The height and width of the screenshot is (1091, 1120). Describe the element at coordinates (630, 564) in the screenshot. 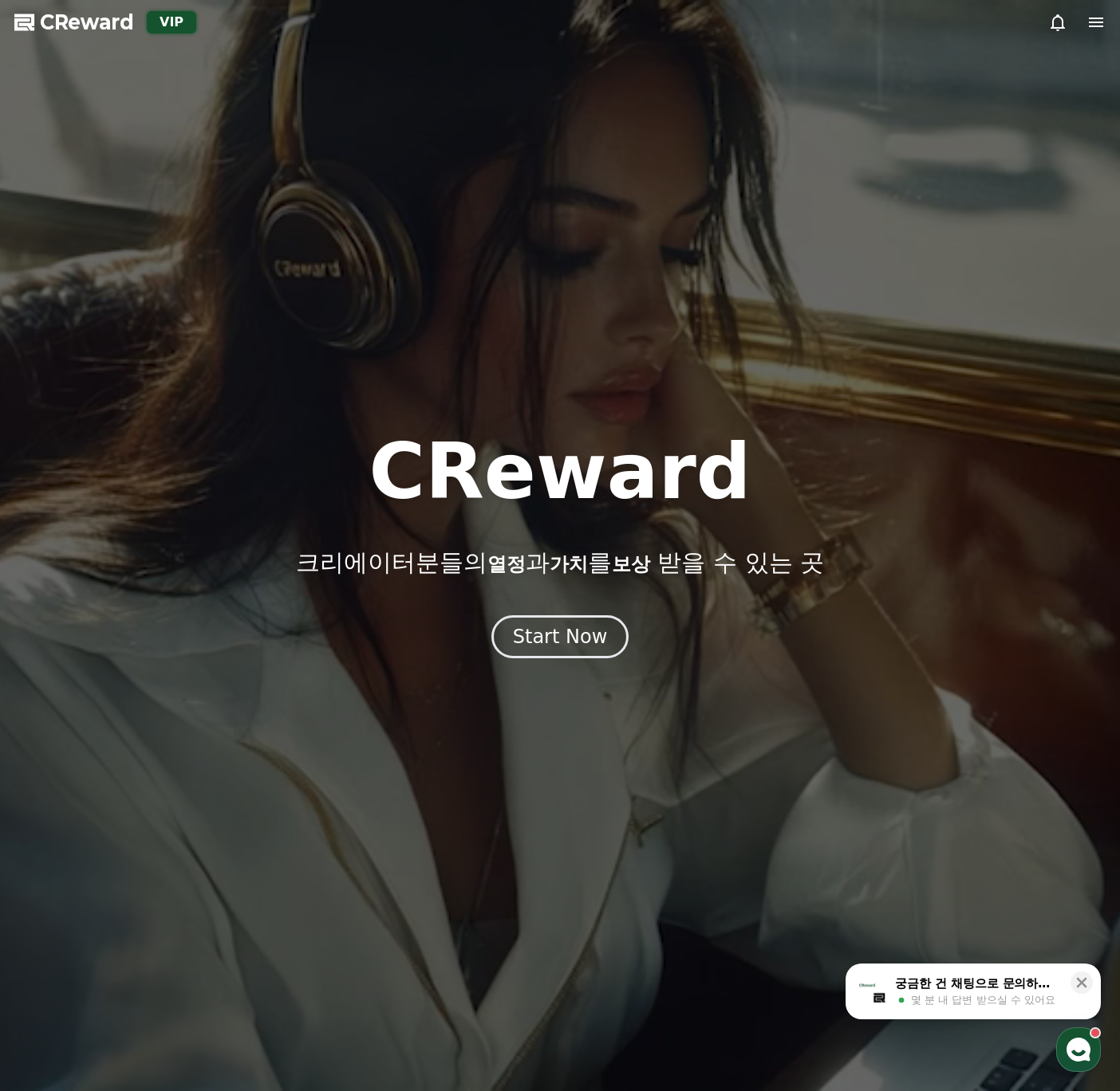

I see `span: 보상` at that location.